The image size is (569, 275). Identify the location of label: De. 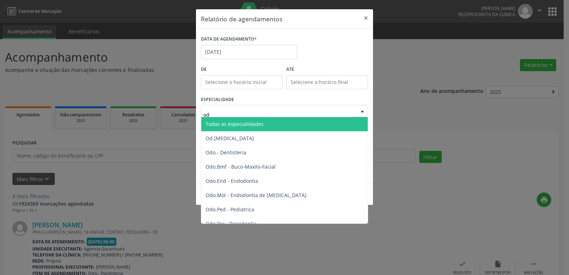
(242, 69).